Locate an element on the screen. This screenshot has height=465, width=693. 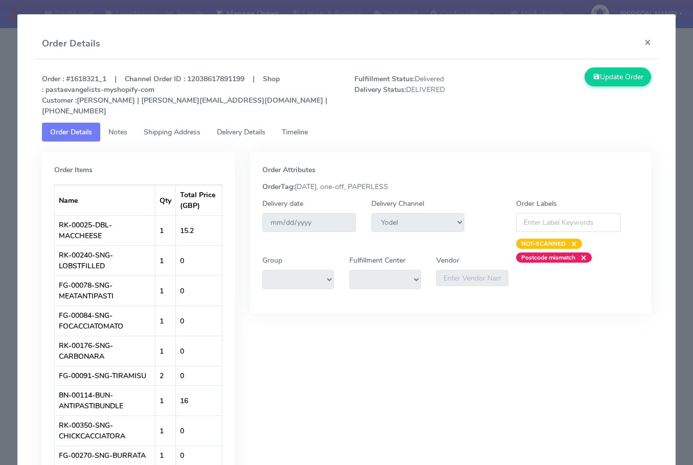
label: Delivery date is located at coordinates (283, 203).